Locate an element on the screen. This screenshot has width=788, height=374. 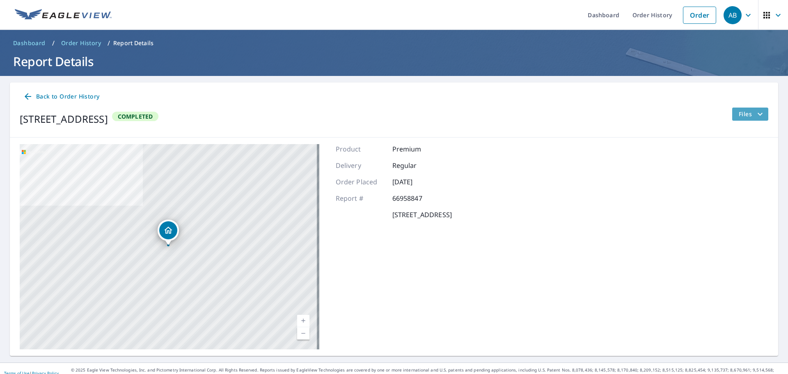
p: Regular is located at coordinates (417, 165).